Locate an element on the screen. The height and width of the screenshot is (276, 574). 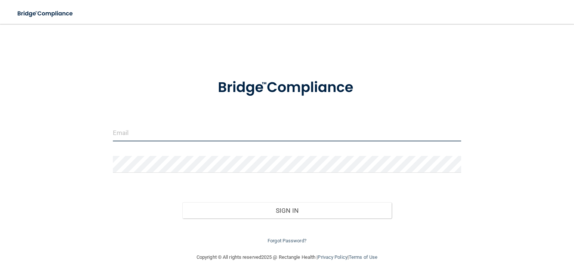
a: Forgot Password? is located at coordinates (287, 240).